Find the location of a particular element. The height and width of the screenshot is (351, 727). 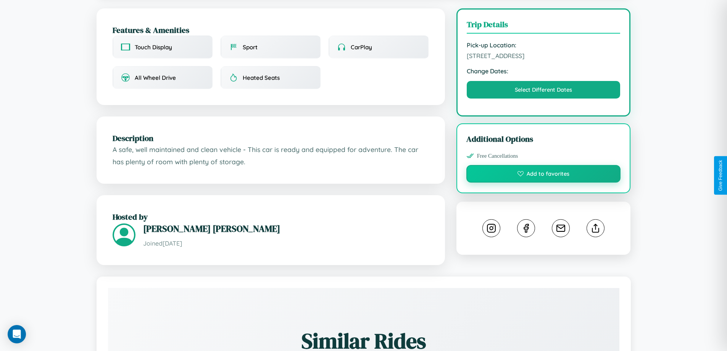

span: Heated Seats is located at coordinates (261, 77).